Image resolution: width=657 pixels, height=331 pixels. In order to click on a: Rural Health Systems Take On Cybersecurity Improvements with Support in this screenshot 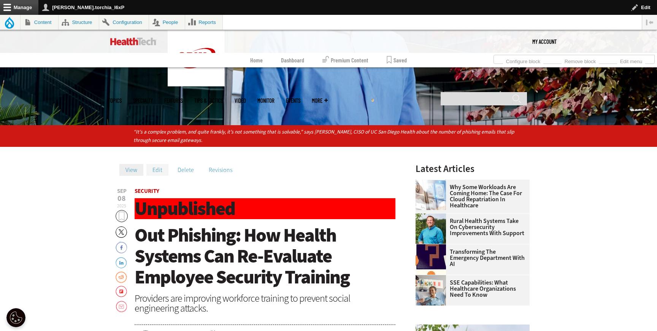, I will do `click(470, 227)`.